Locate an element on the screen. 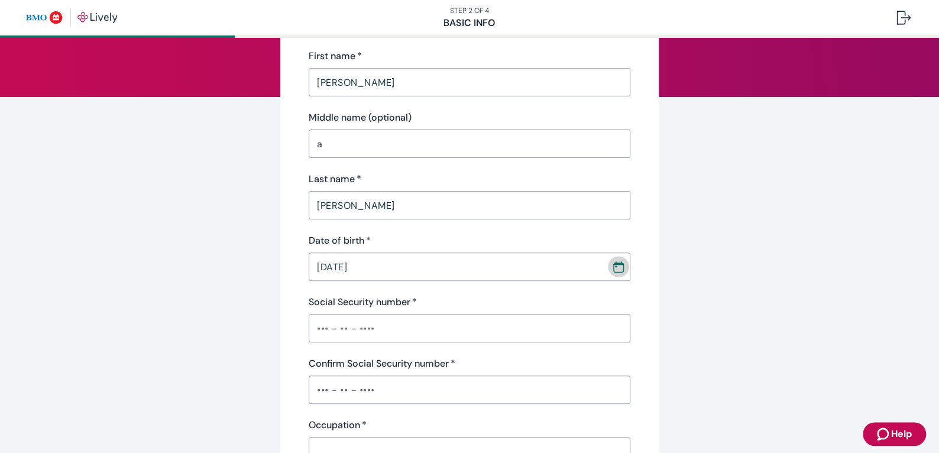  button: Log out is located at coordinates (903, 18).